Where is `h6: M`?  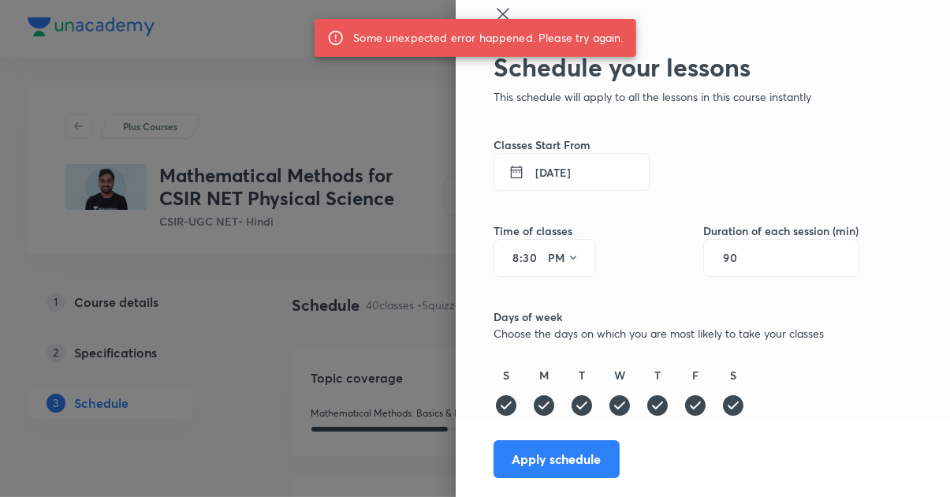
h6: M is located at coordinates (544, 375).